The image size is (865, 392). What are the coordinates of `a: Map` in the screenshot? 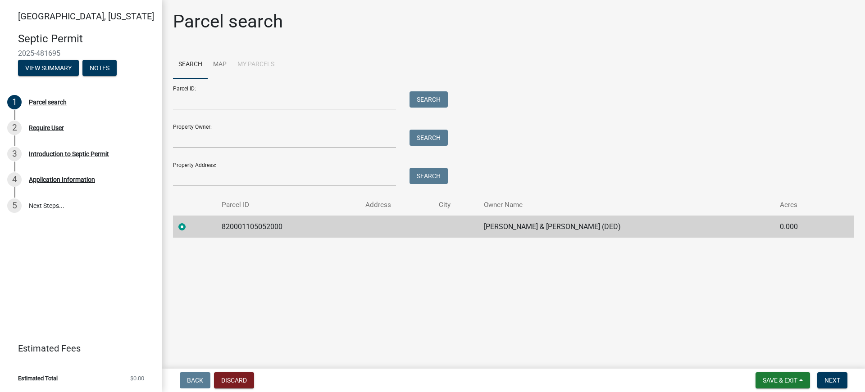 It's located at (220, 65).